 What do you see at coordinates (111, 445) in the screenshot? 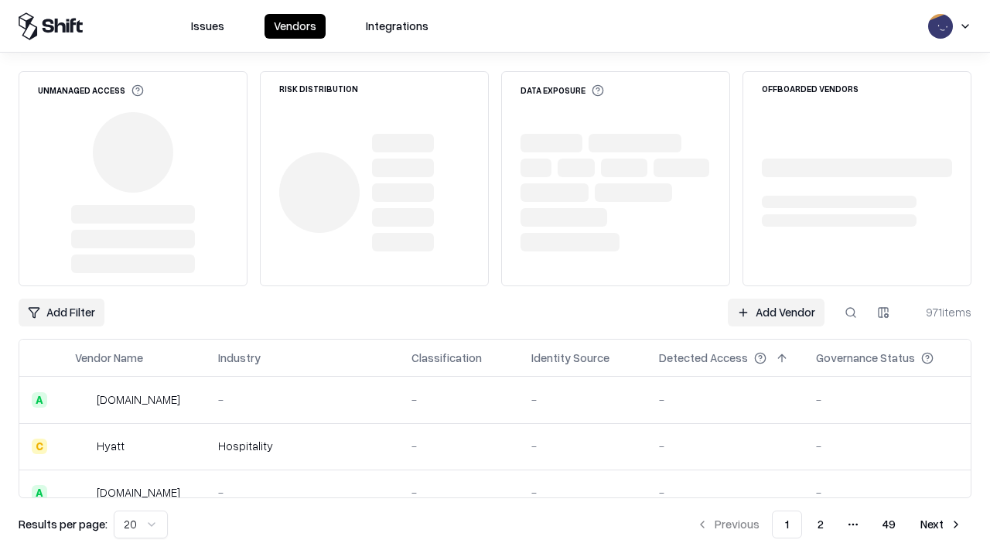
I see `div: Hyatt` at bounding box center [111, 445].